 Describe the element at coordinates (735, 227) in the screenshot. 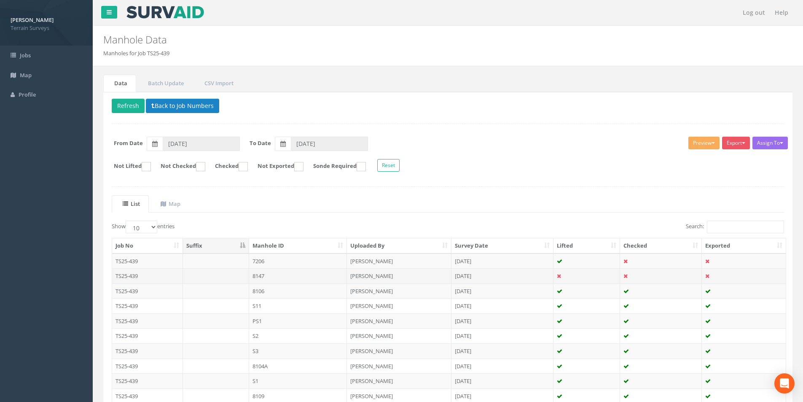

I see `label: Search:` at that location.